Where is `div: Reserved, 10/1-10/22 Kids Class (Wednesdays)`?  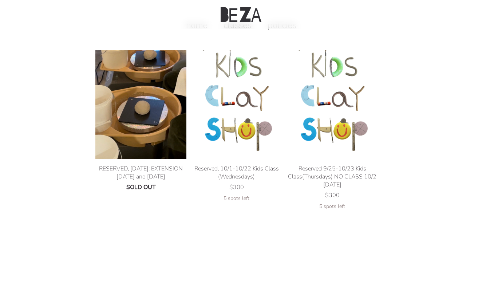 div: Reserved, 10/1-10/22 Kids Class (Wednesdays) is located at coordinates (236, 172).